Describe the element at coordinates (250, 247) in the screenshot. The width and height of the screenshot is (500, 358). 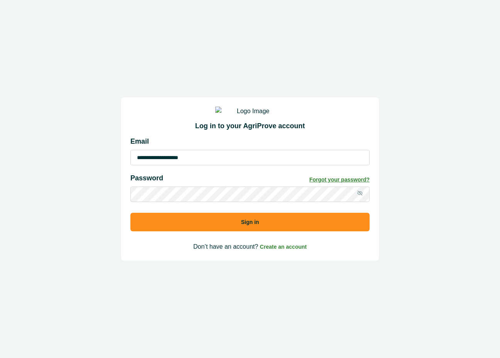
I see `p: Don’t have an account?` at that location.